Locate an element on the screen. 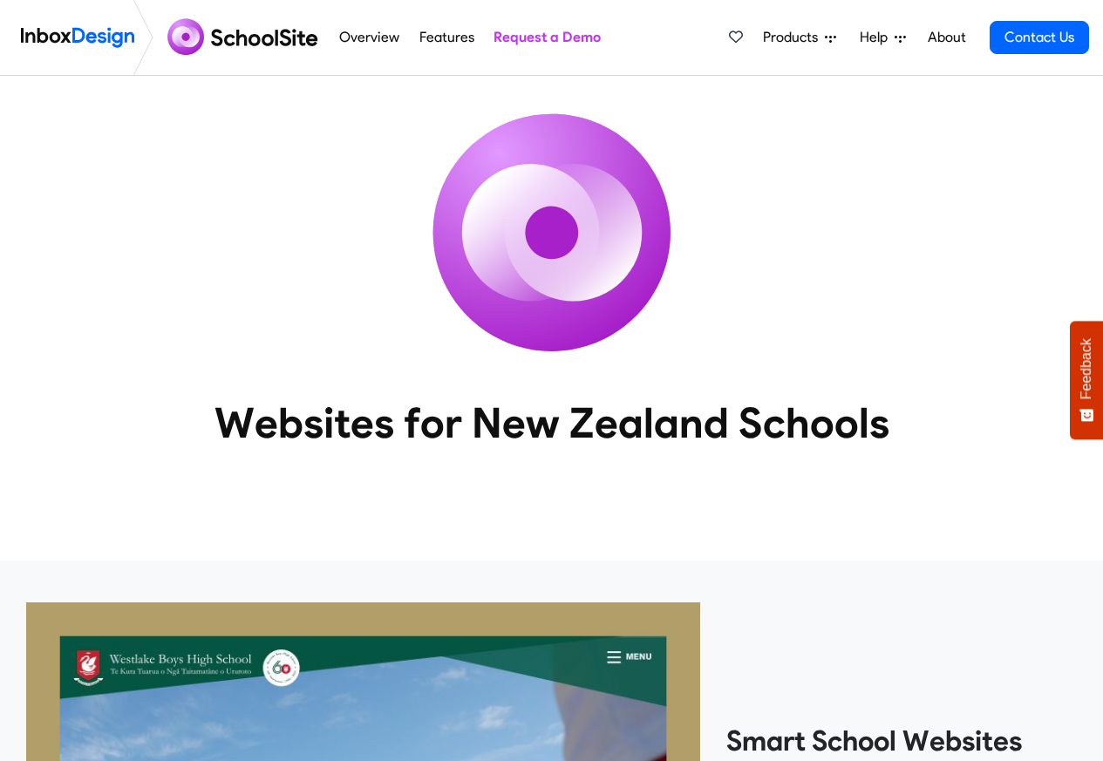 The height and width of the screenshot is (761, 1103). a: Overview is located at coordinates (370, 37).